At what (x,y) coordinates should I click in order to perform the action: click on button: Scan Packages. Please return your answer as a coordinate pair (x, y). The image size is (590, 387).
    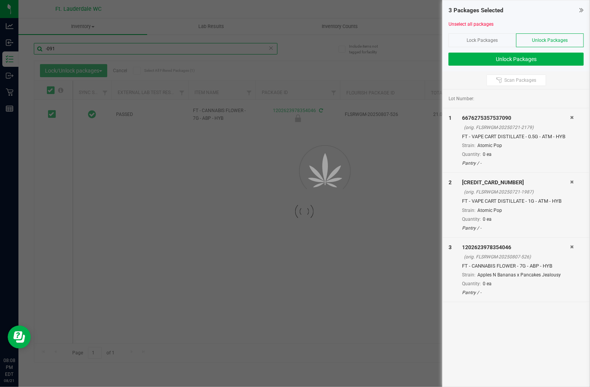
    Looking at the image, I should click on (516, 80).